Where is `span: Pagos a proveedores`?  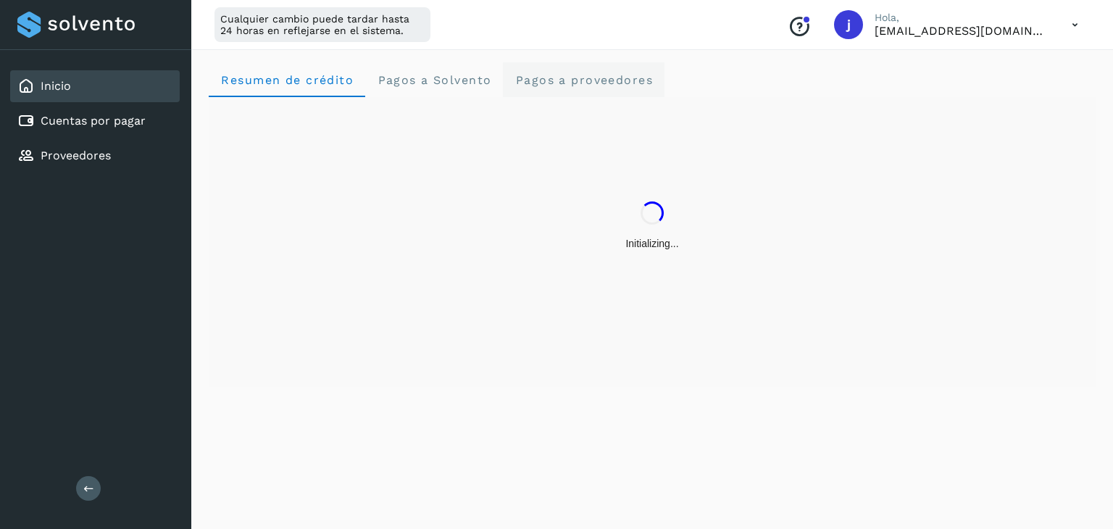 span: Pagos a proveedores is located at coordinates (583, 80).